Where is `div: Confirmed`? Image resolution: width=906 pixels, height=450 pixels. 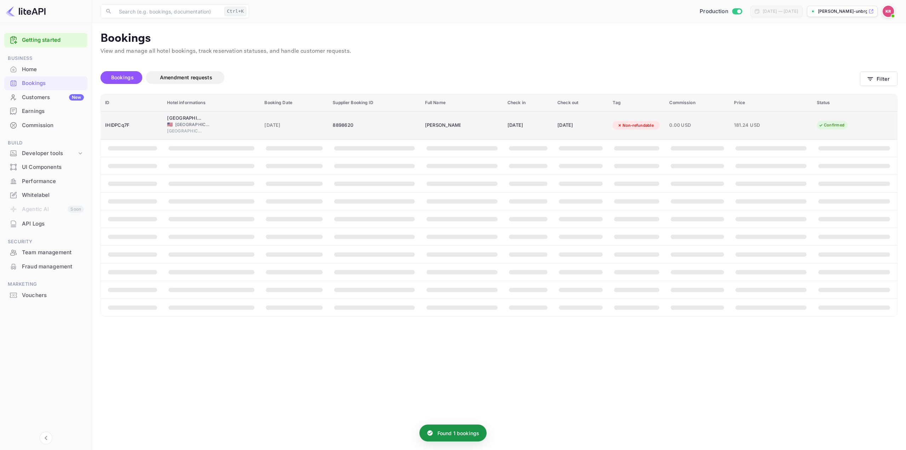 div: Confirmed is located at coordinates (831, 125).